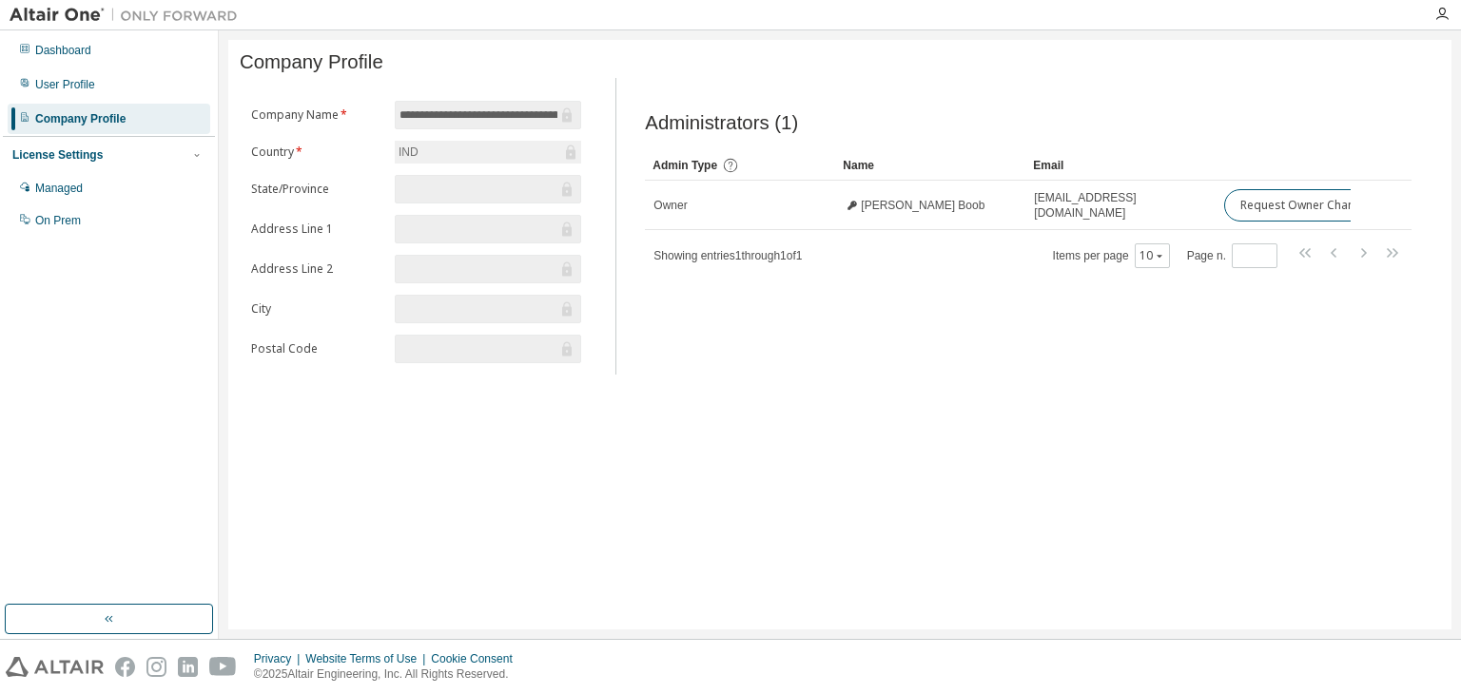 This screenshot has width=1461, height=694. What do you see at coordinates (58, 221) in the screenshot?
I see `div: On Prem` at bounding box center [58, 221].